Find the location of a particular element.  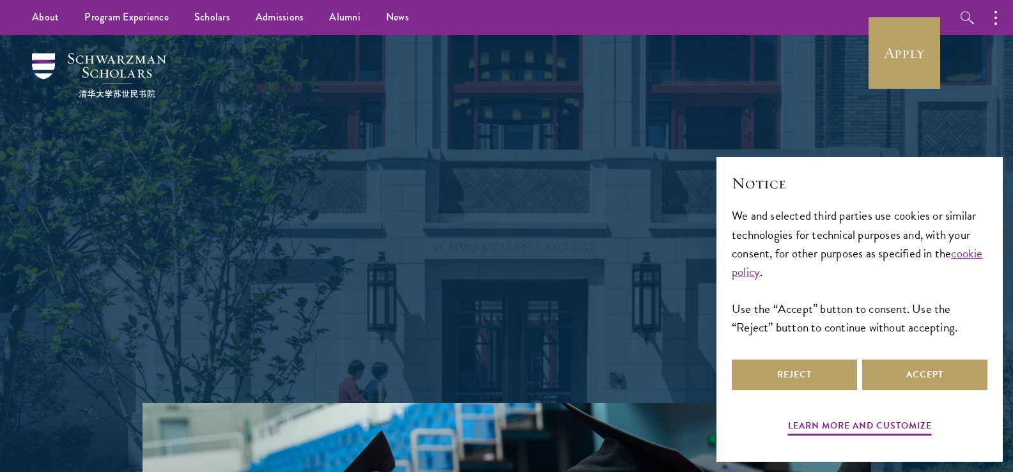

a: Apply is located at coordinates (904, 53).